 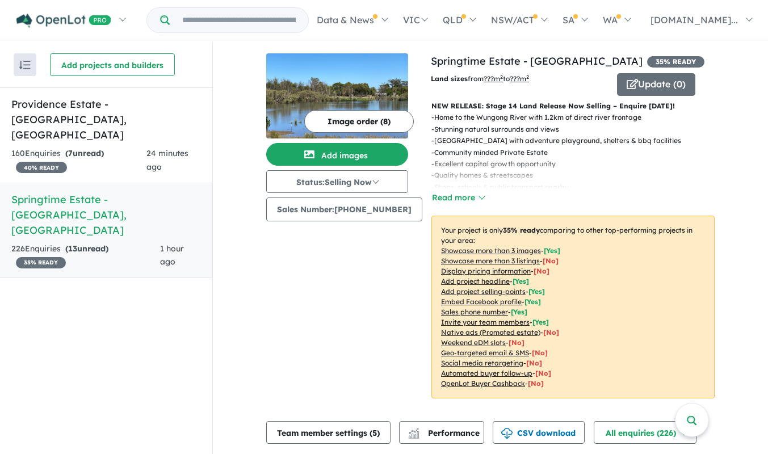 What do you see at coordinates (337, 182) in the screenshot?
I see `button: Status:Selling Now` at bounding box center [337, 182].